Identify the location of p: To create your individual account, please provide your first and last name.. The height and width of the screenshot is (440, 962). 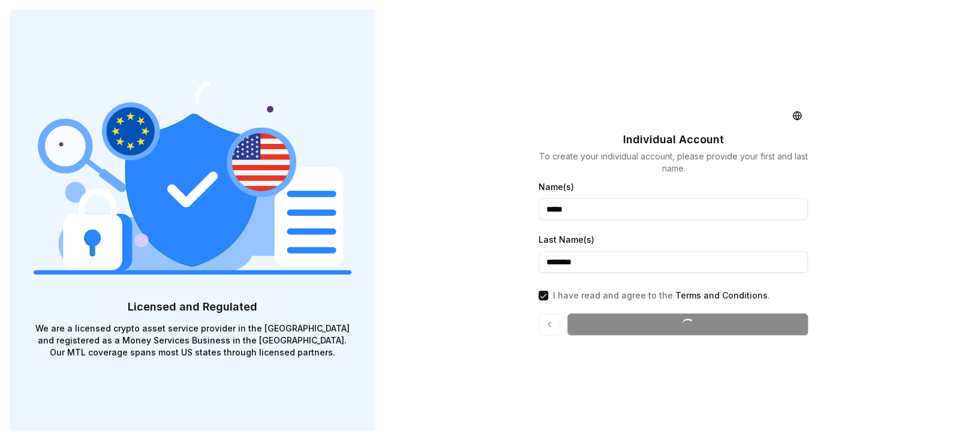
(673, 162).